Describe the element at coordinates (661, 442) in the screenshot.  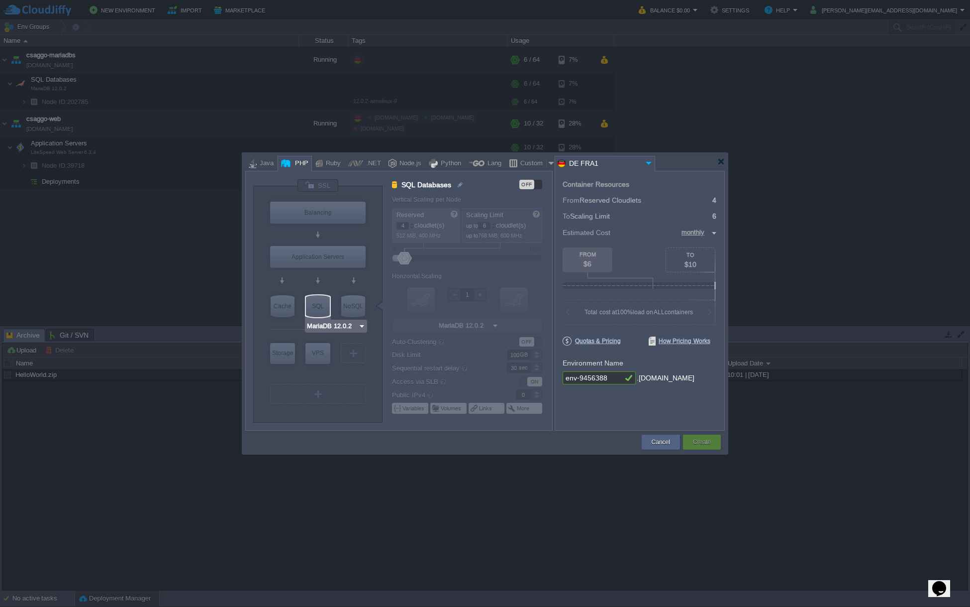
I see `button: Cancel` at that location.